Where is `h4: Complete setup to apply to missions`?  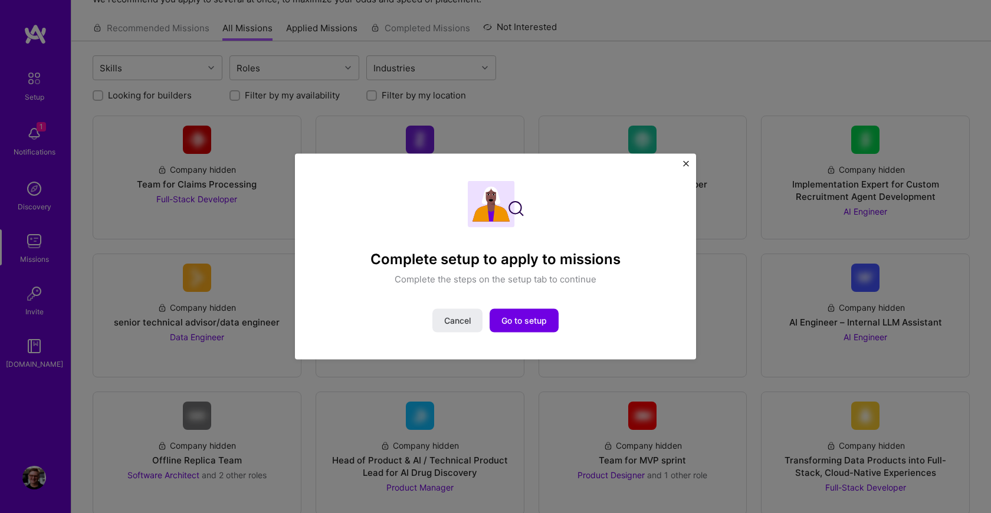
h4: Complete setup to apply to missions is located at coordinates (495, 259).